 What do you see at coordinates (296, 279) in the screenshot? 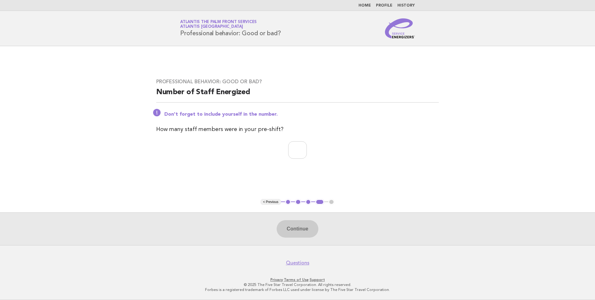
I see `a: Terms of Use` at bounding box center [296, 279].